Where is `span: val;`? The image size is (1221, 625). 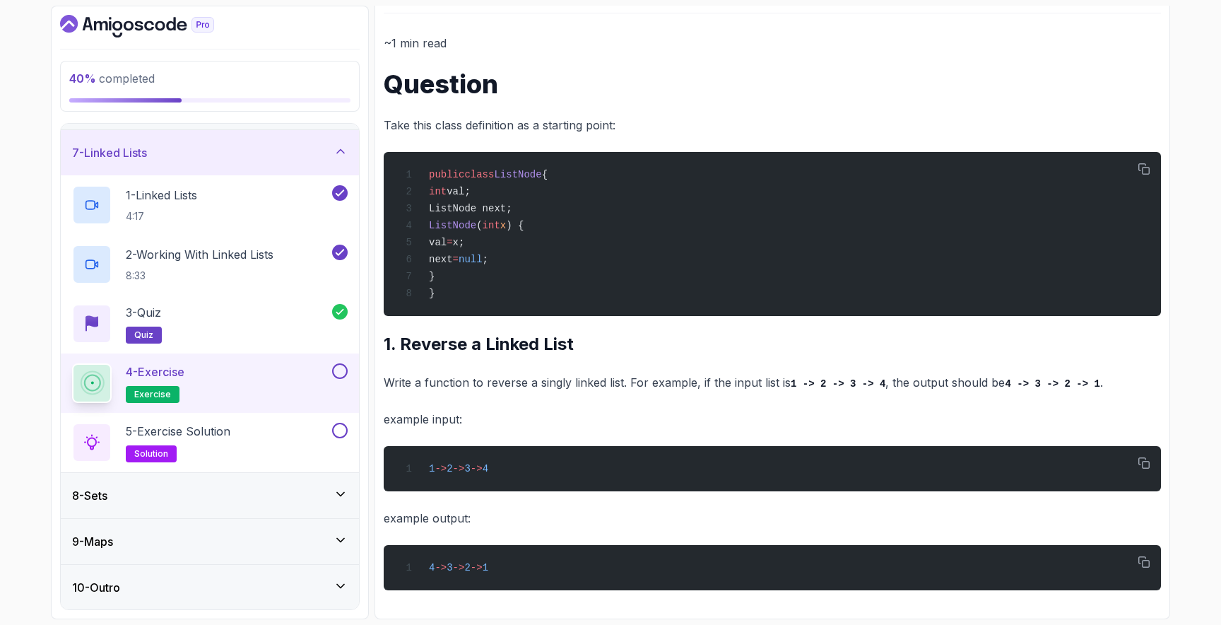
span: val; is located at coordinates (459, 192).